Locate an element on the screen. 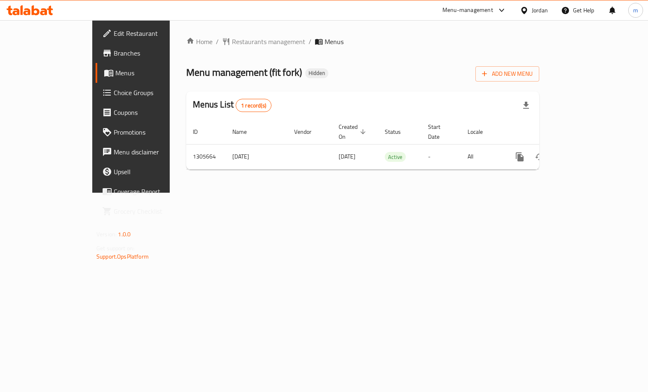 The image size is (648, 392). h2: Menus List is located at coordinates (232, 105).